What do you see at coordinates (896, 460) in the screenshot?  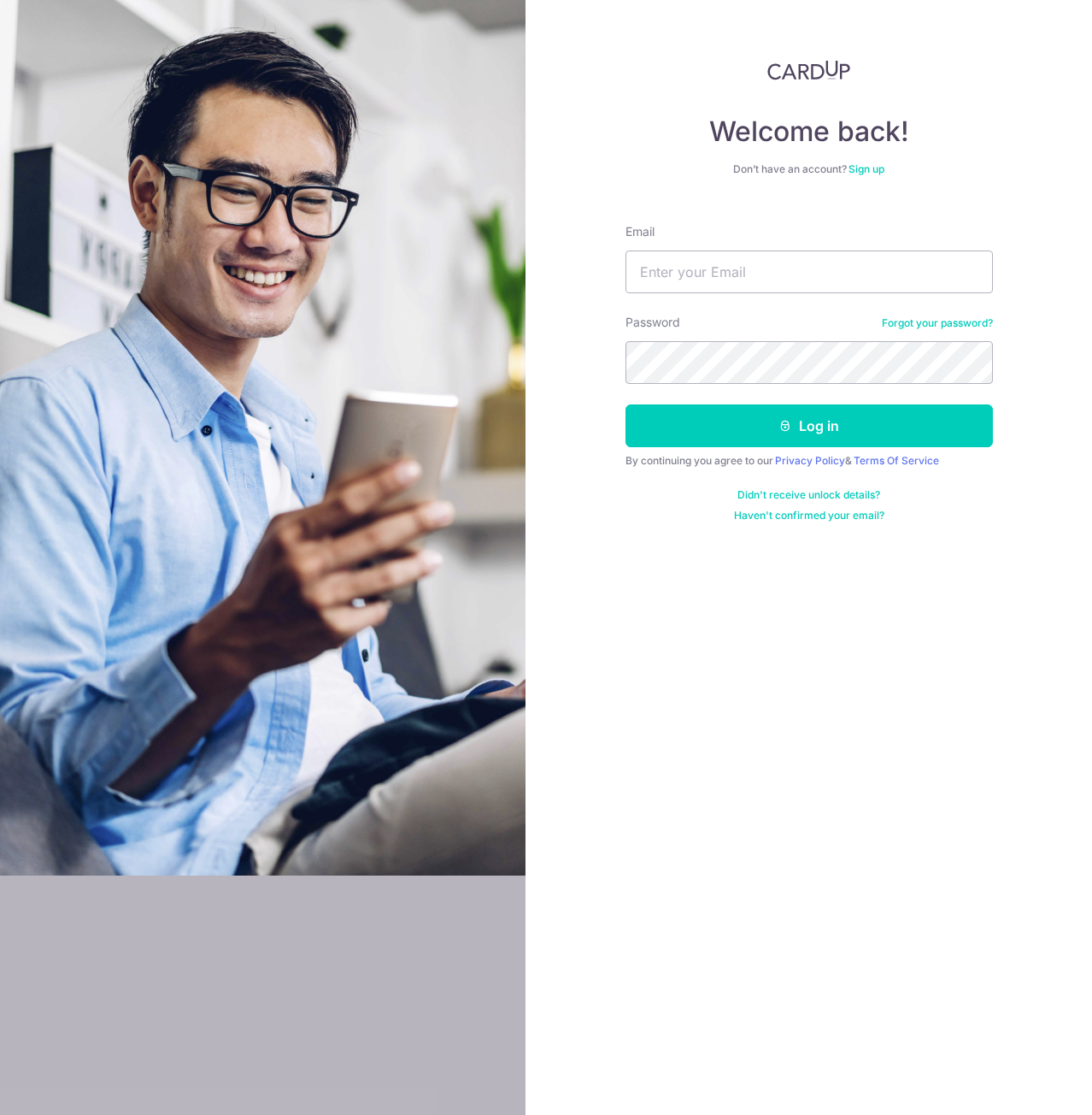 I see `a: Terms Of Service` at bounding box center [896, 460].